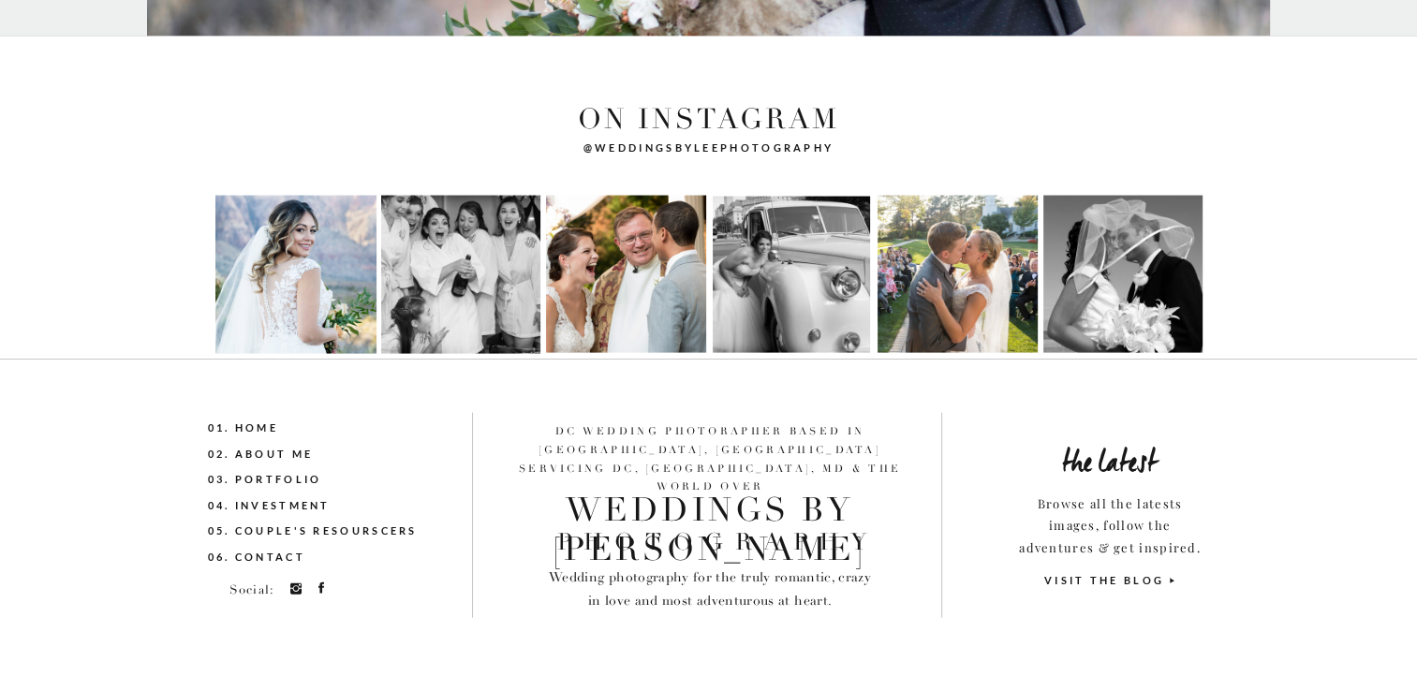  I want to click on a: VISIT THE BLOG, so click(1104, 592).